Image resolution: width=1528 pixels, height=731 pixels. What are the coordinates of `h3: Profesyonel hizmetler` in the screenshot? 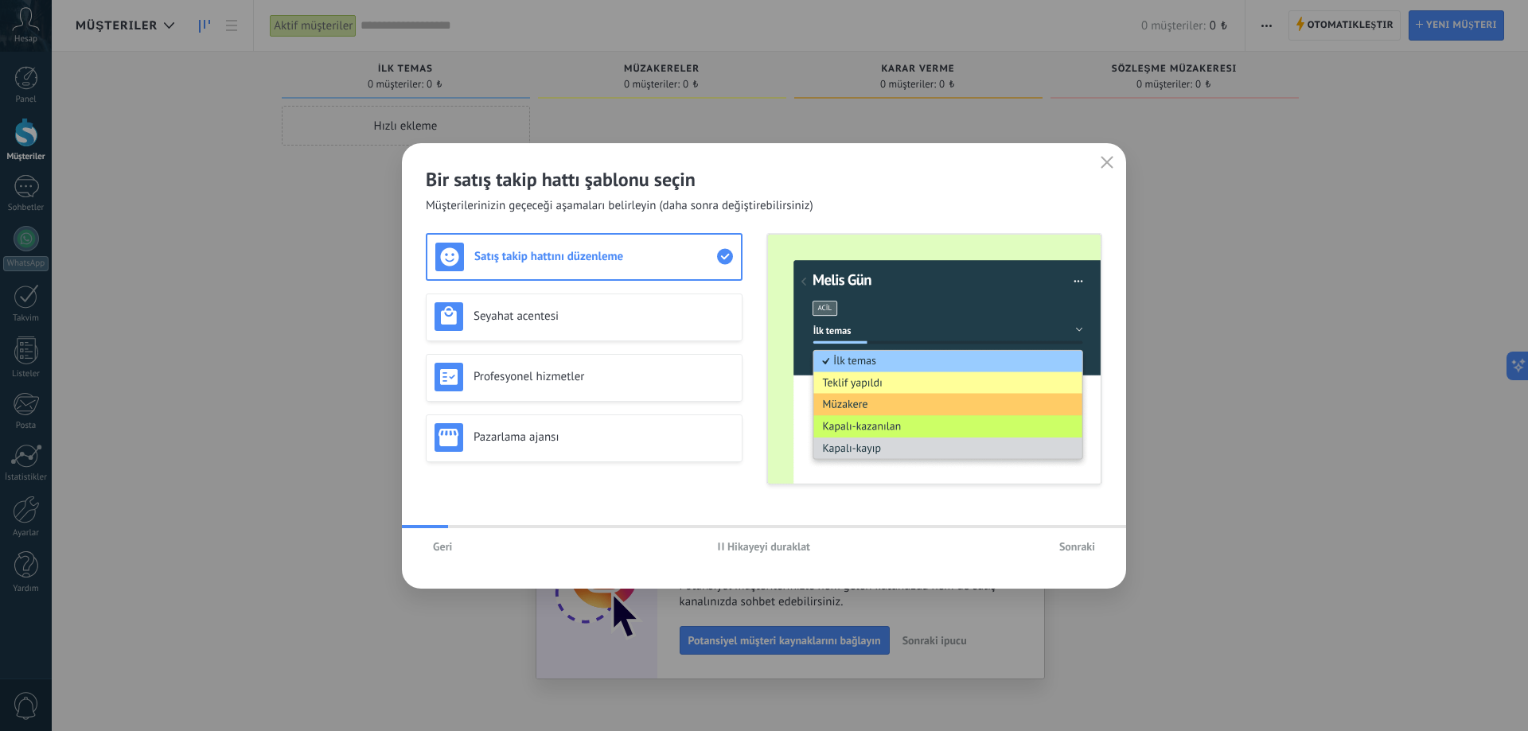 It's located at (603, 376).